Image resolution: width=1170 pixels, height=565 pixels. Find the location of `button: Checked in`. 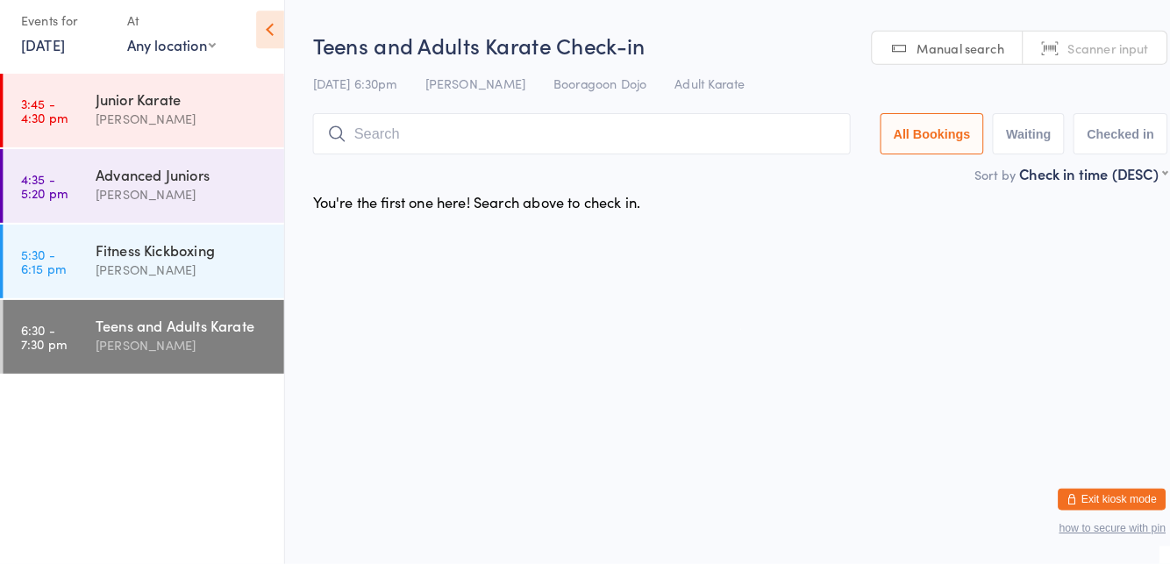

button: Checked in is located at coordinates (1096, 145).